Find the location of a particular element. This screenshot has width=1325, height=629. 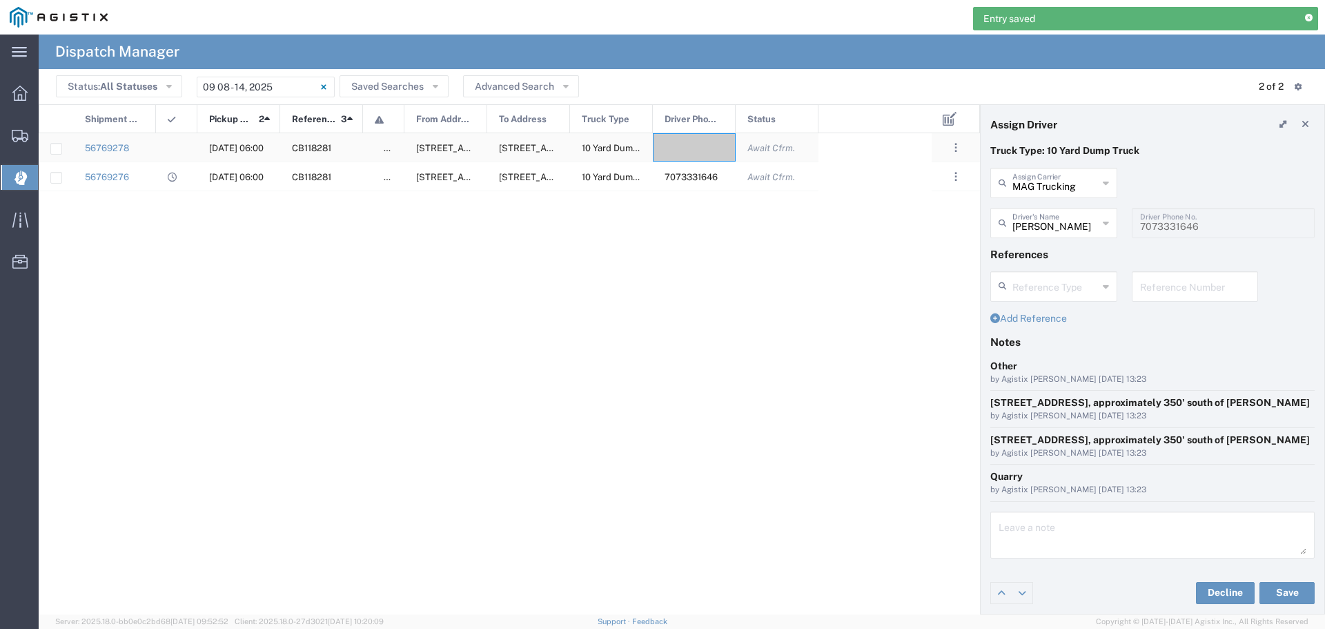

span: 3 is located at coordinates (344, 119).